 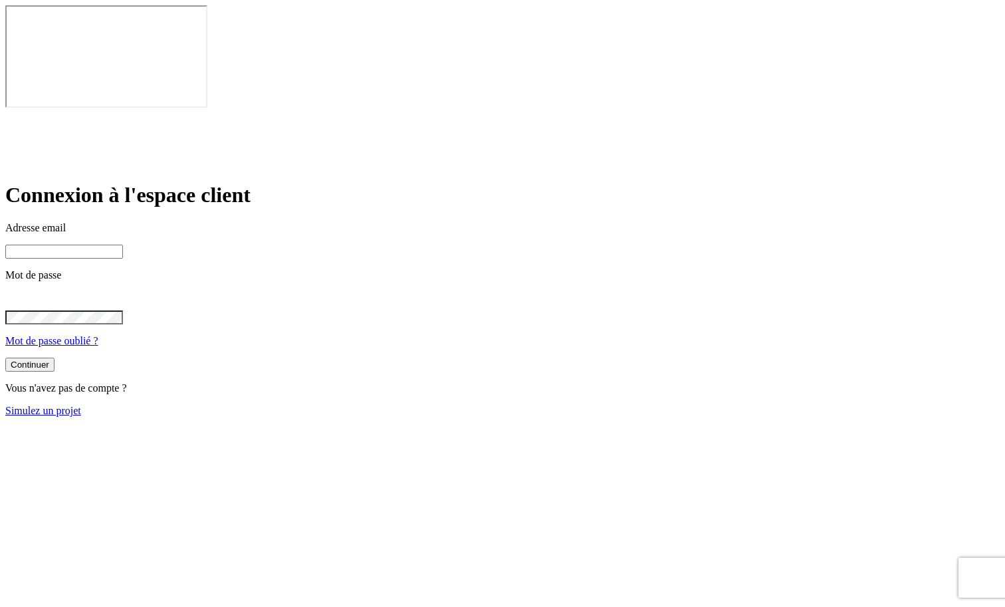 What do you see at coordinates (502, 195) in the screenshot?
I see `h1: Connexion à l'espace client` at bounding box center [502, 195].